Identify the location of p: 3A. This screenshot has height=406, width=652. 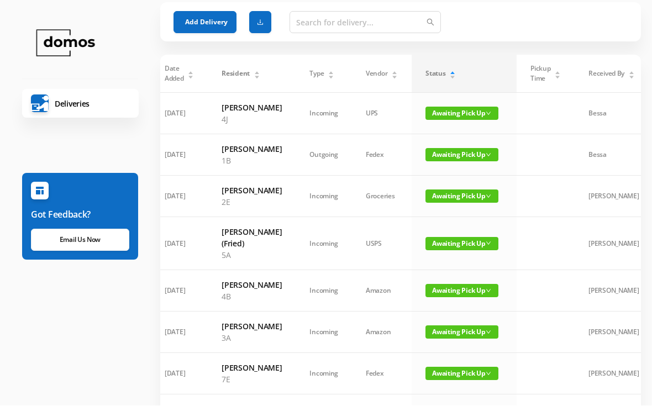
(252, 338).